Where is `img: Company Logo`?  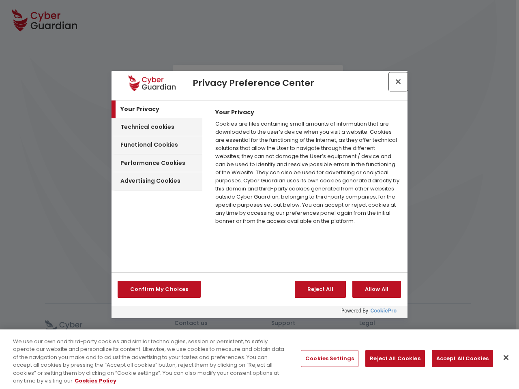
img: Company Logo is located at coordinates (152, 83).